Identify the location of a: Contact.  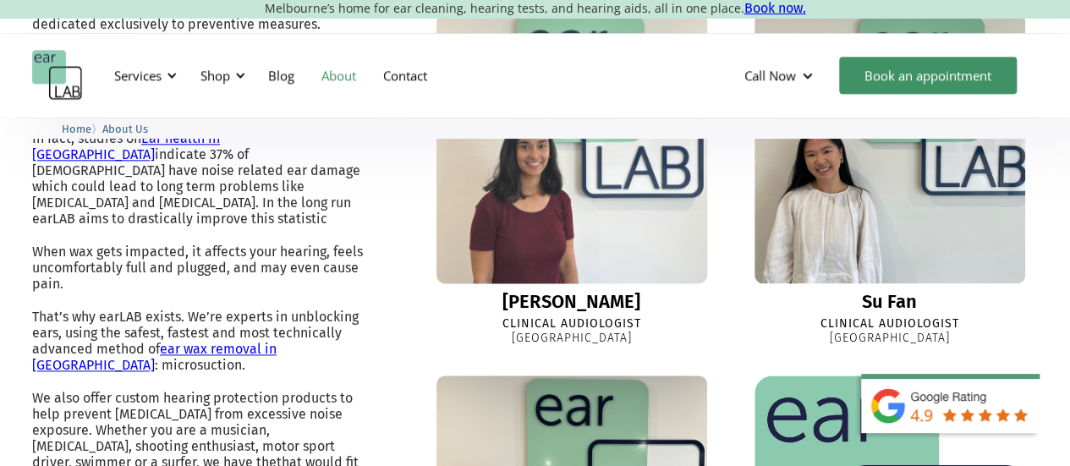
(405, 75).